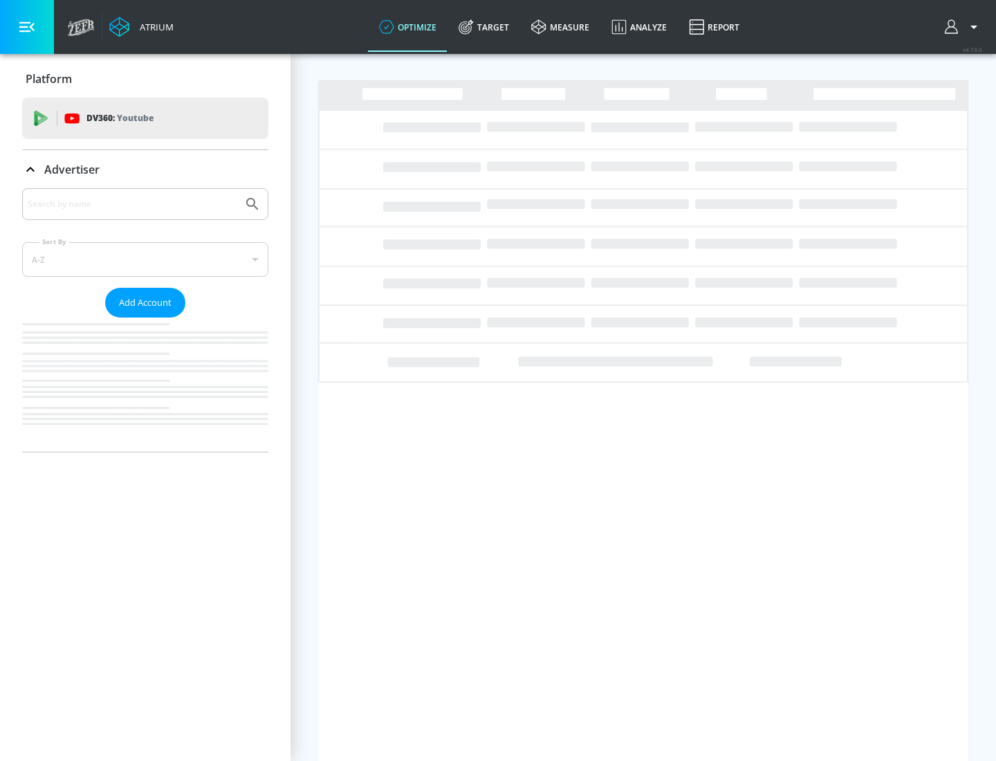 The image size is (996, 761). Describe the element at coordinates (408, 27) in the screenshot. I see `a: optimize` at that location.